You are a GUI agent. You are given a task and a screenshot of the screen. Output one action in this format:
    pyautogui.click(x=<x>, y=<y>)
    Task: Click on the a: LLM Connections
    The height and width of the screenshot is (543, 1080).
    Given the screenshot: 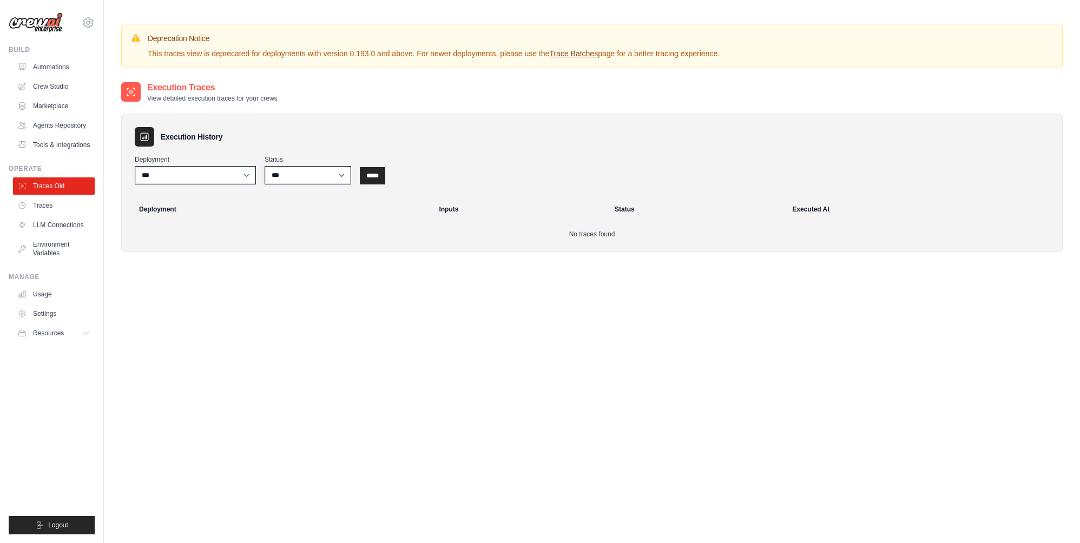 What is the action you would take?
    pyautogui.click(x=54, y=225)
    